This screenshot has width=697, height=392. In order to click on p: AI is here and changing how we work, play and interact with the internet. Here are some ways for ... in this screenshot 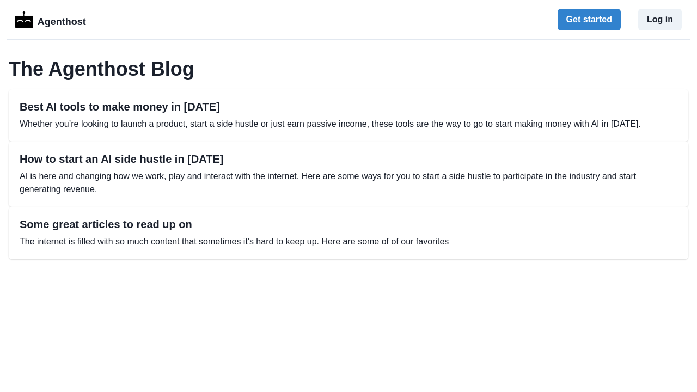, I will do `click(348, 183)`.